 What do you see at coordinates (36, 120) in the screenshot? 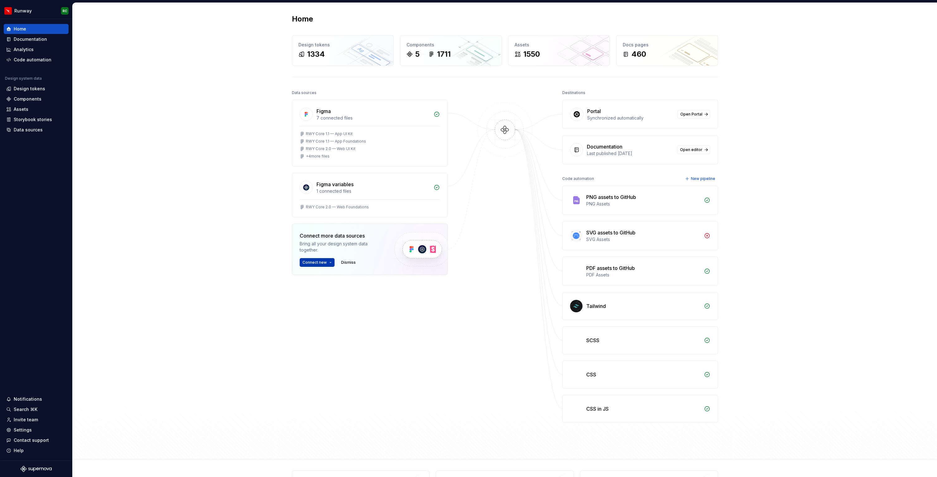
I see `a: Storybook stories` at bounding box center [36, 120].